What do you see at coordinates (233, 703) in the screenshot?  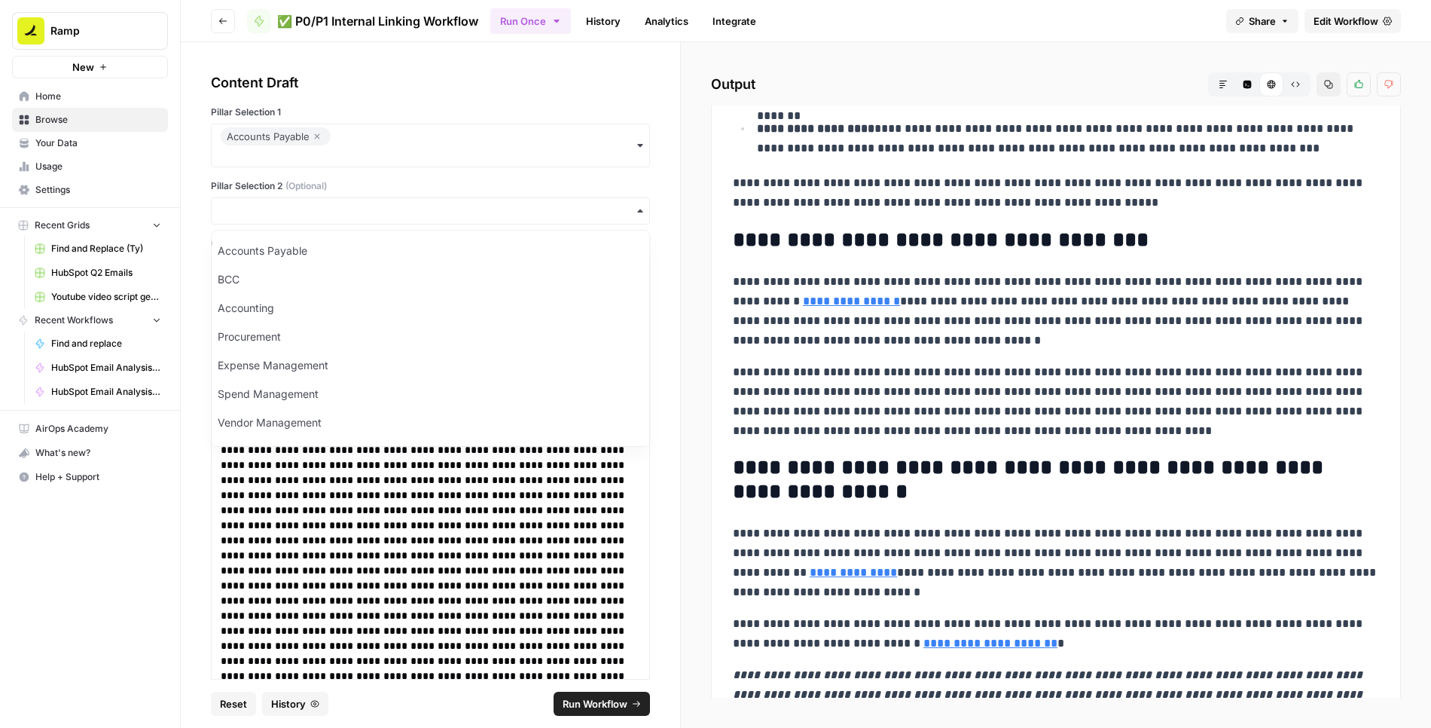 I see `button: Reset` at bounding box center [233, 703].